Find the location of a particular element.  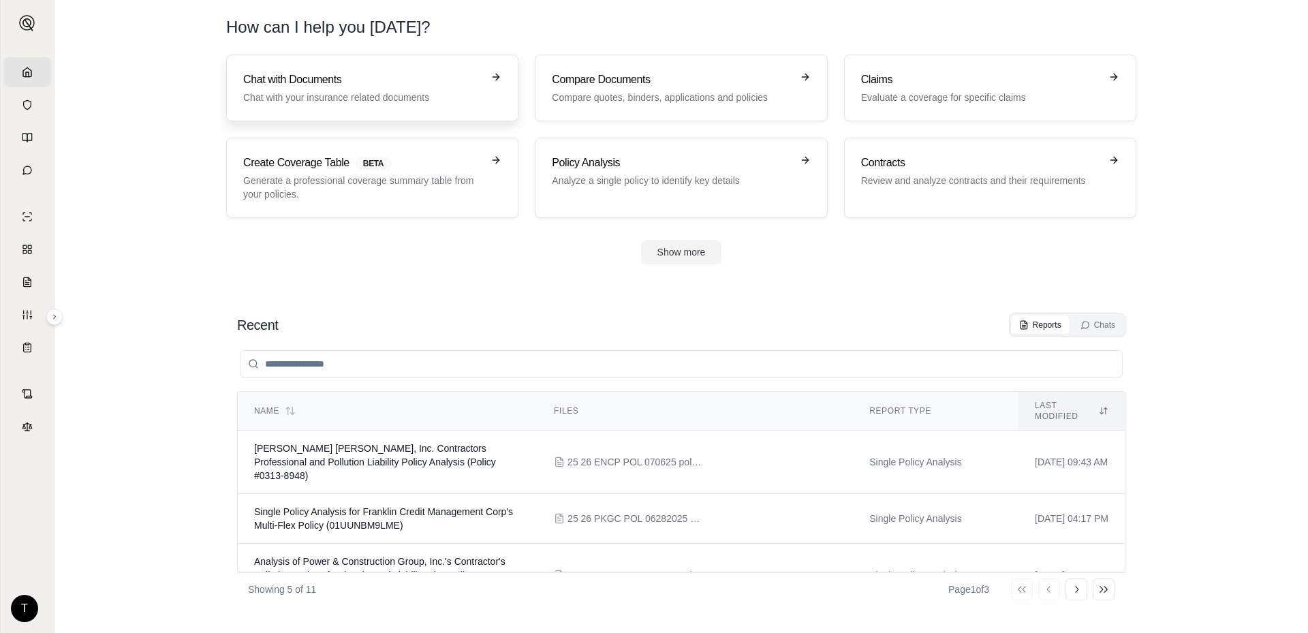

span: 25 26 PKGC POL 06282025 #01UUNBM9LME.pdf is located at coordinates (636, 518).